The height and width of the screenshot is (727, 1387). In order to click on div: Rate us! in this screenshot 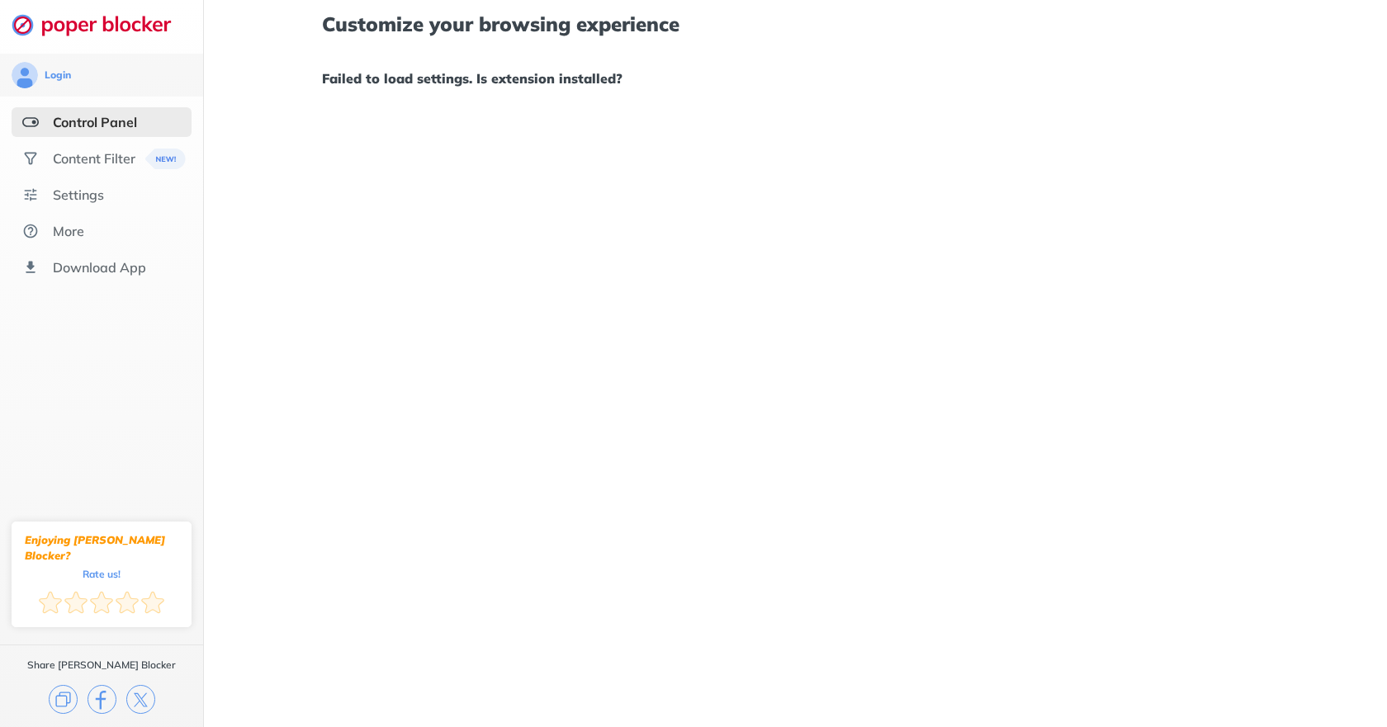, I will do `click(102, 574)`.